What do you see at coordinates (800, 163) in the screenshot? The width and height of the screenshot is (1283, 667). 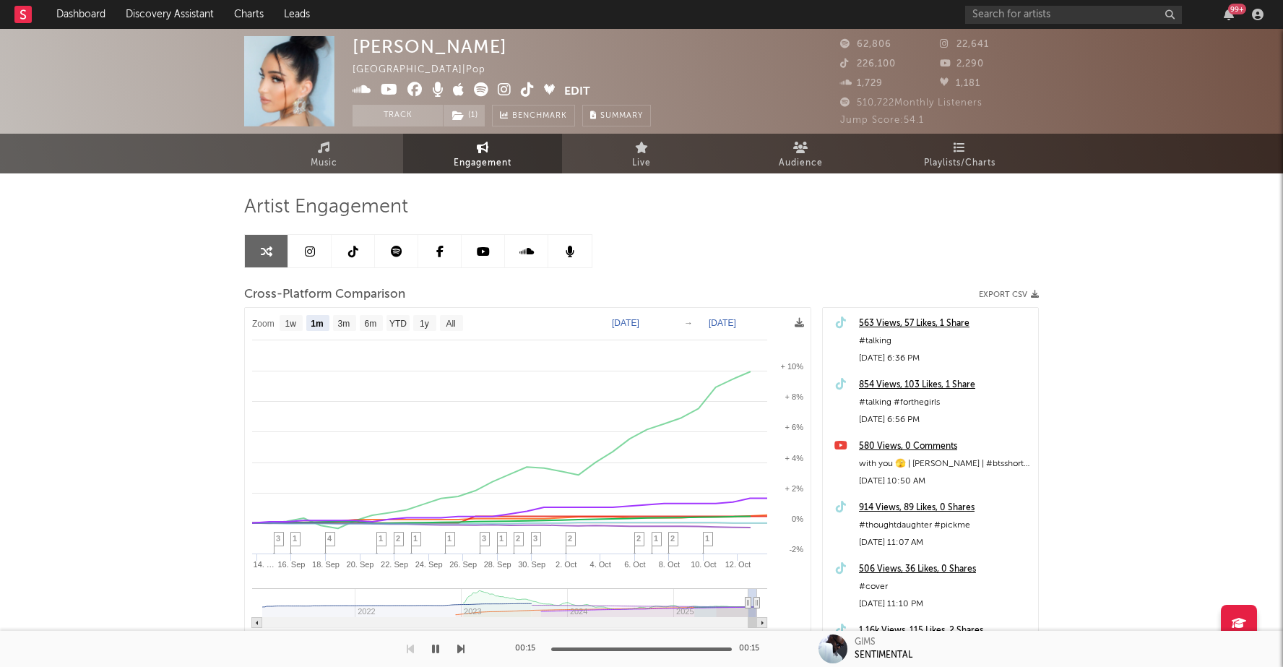 I see `span: Audience` at bounding box center [800, 163].